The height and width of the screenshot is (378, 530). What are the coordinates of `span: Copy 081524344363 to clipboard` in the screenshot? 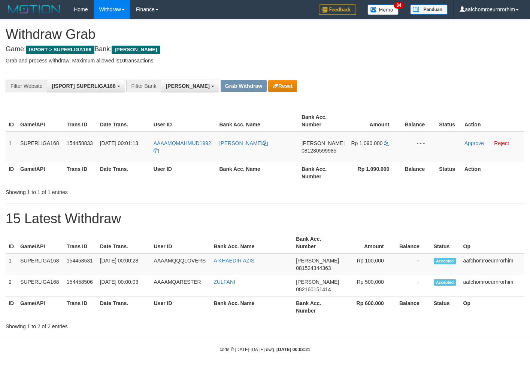 It's located at (313, 268).